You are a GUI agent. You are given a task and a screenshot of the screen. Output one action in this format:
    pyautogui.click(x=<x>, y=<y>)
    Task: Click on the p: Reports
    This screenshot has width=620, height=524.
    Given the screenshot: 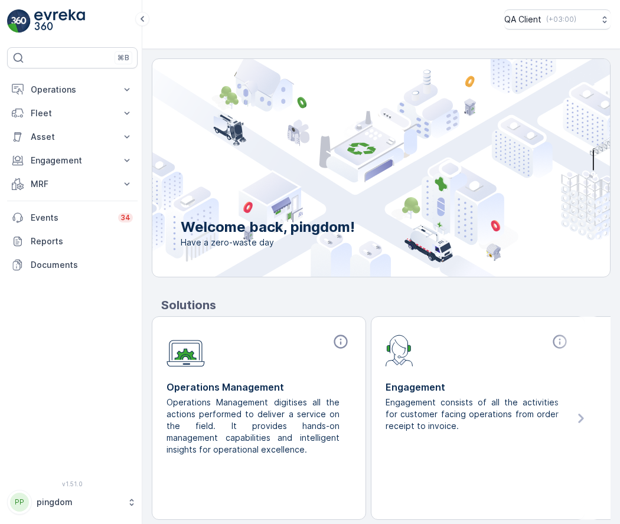 What is the action you would take?
    pyautogui.click(x=81, y=241)
    